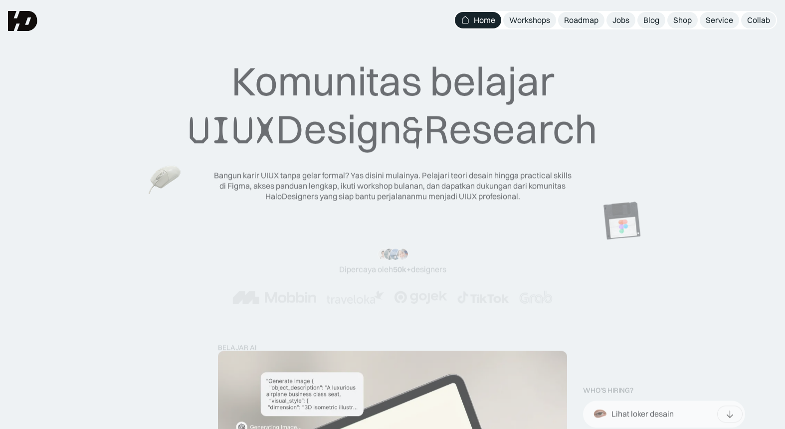 This screenshot has height=429, width=785. Describe the element at coordinates (621, 20) in the screenshot. I see `a: Jobs` at that location.